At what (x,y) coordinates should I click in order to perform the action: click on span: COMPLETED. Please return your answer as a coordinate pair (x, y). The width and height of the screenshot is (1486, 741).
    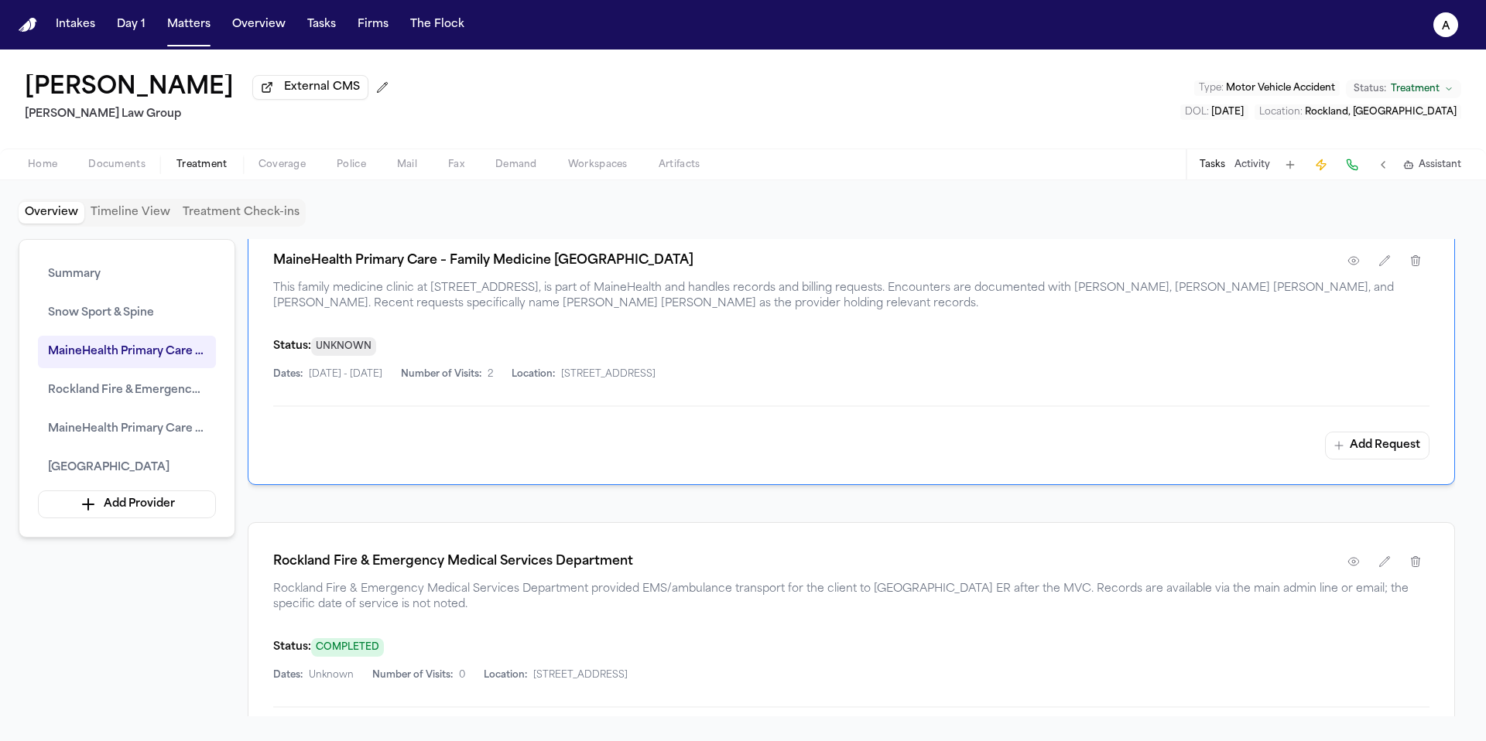
    Looking at the image, I should click on (347, 648).